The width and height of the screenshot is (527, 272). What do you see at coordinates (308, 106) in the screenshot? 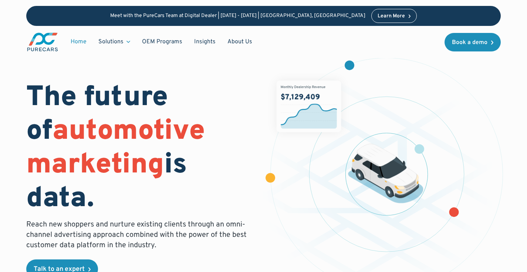
I see `img: chart showing monthly dealership revenue of $7m` at bounding box center [308, 106].